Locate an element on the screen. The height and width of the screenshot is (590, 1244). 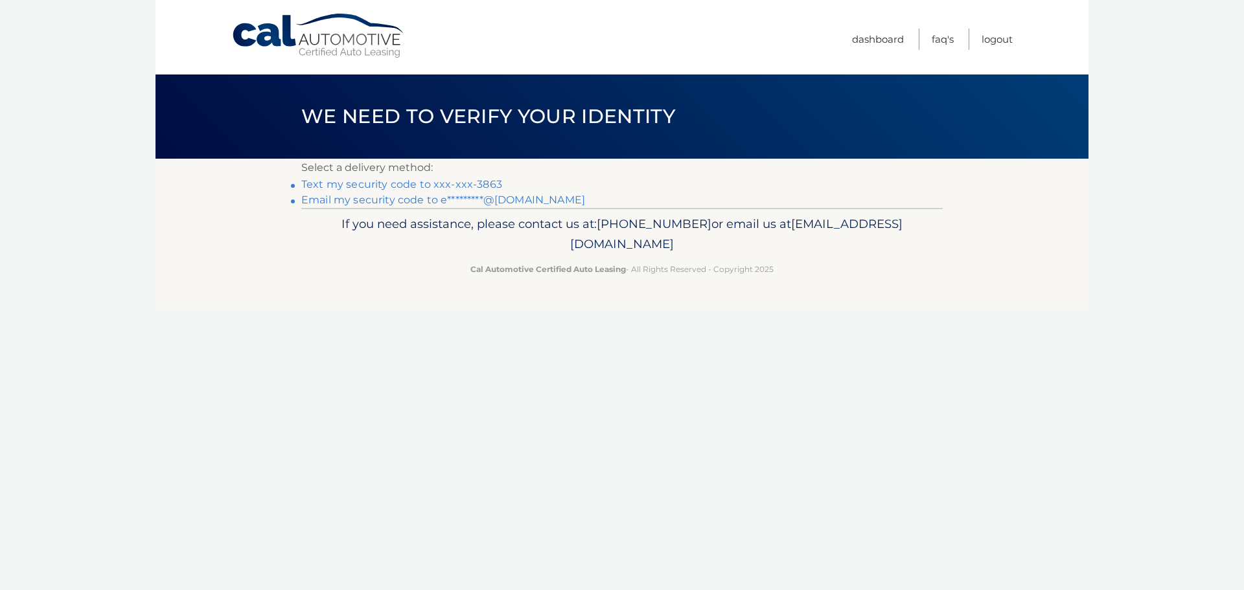
a: Cal Automotive is located at coordinates (319, 36).